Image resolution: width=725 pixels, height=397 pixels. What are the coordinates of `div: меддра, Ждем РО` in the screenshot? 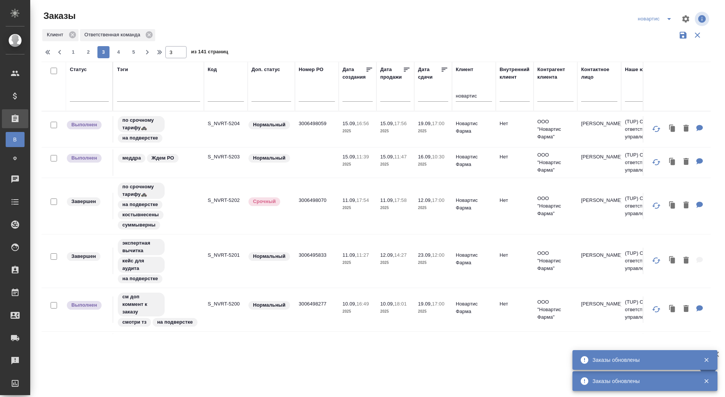 It's located at (159, 158).